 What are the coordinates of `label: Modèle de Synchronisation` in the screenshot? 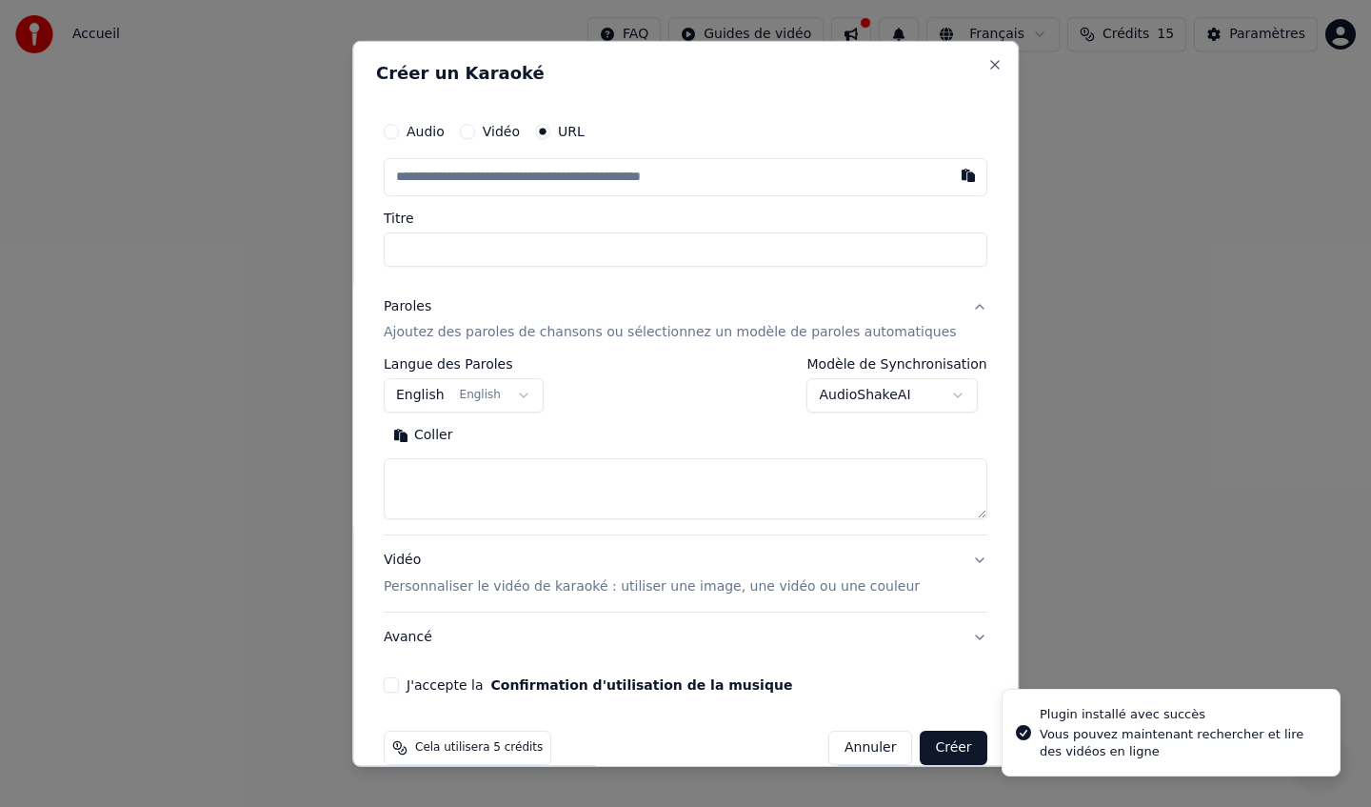 It's located at (897, 364).